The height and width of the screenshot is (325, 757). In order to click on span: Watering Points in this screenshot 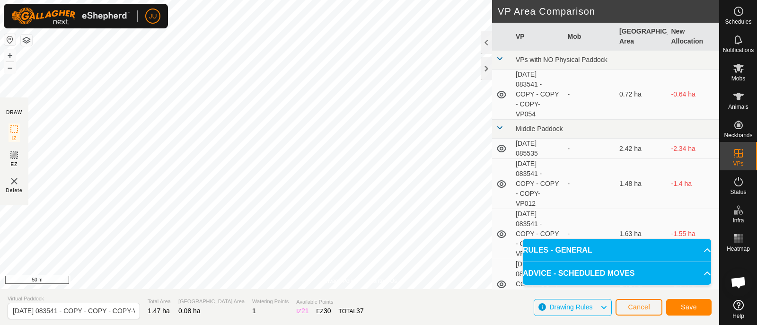, I will do `click(270, 302)`.